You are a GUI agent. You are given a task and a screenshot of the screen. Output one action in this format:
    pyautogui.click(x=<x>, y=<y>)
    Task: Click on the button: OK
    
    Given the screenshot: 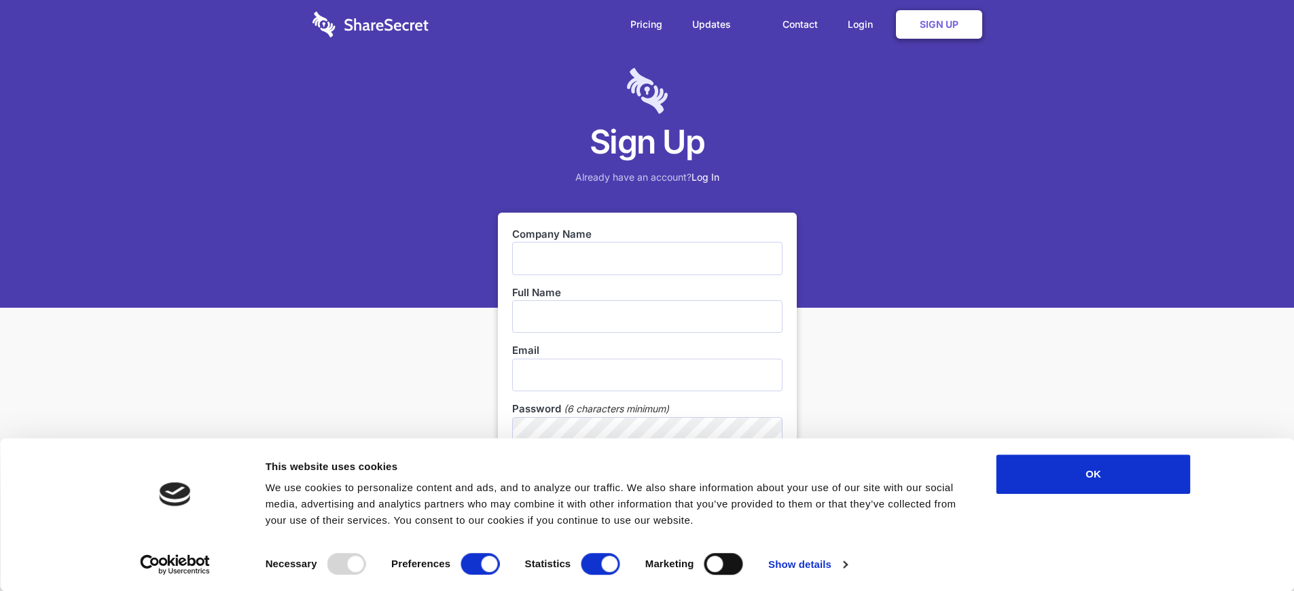 What is the action you would take?
    pyautogui.click(x=1093, y=474)
    